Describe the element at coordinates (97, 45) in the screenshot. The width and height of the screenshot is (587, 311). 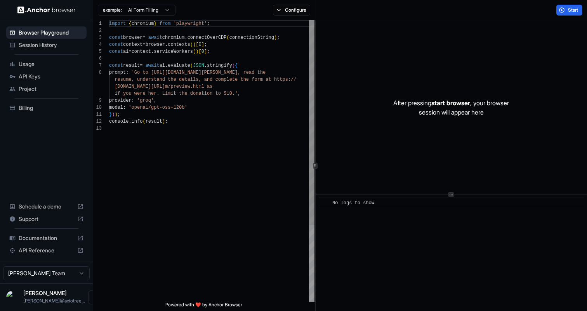
I see `div: 4` at that location.